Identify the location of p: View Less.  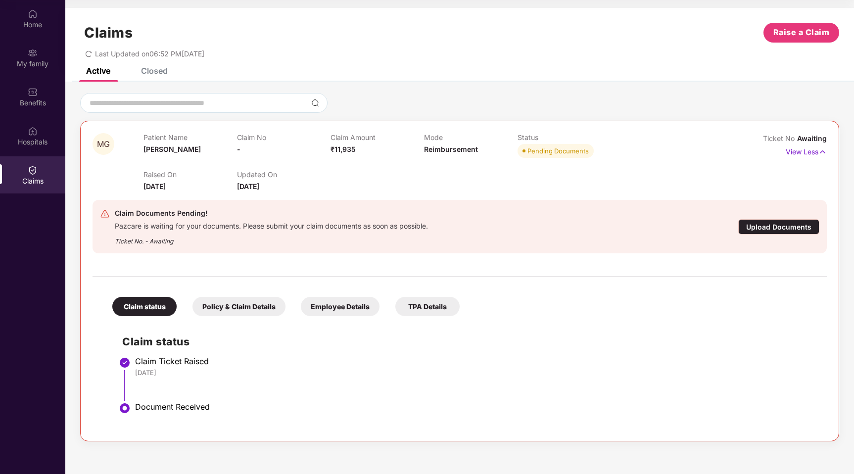
(806, 150).